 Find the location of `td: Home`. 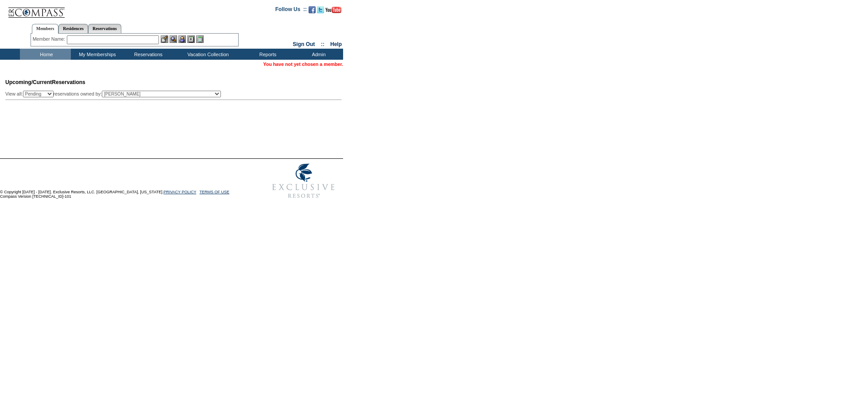

td: Home is located at coordinates (45, 54).